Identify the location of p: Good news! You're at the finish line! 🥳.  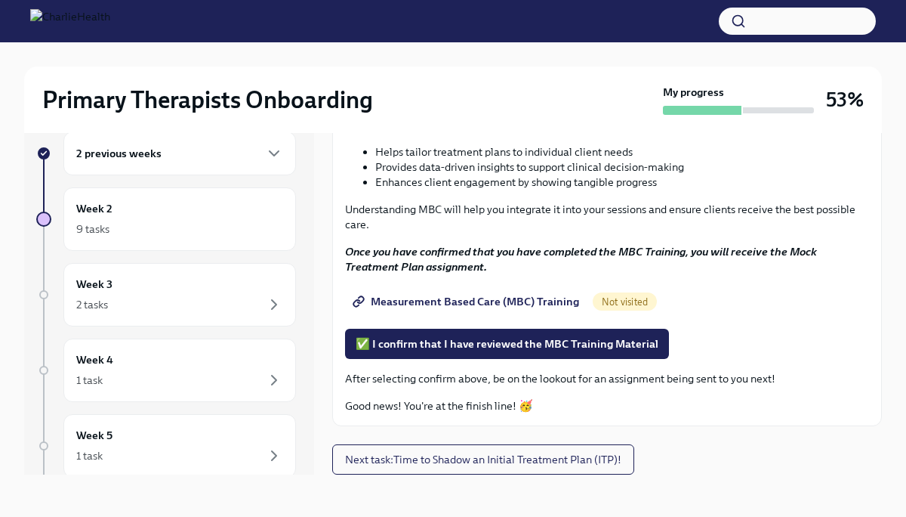
(607, 406).